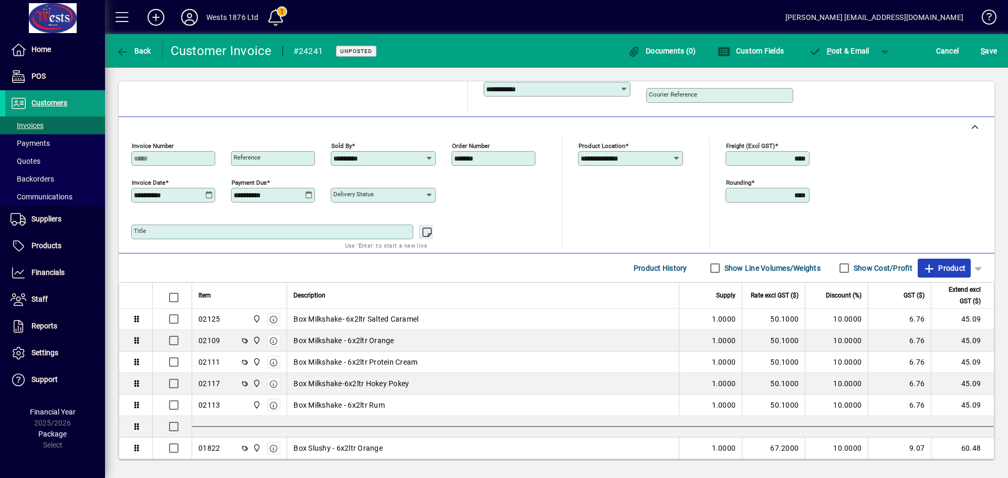 This screenshot has width=1008, height=478. What do you see at coordinates (750, 51) in the screenshot?
I see `span: Custom Fields` at bounding box center [750, 51].